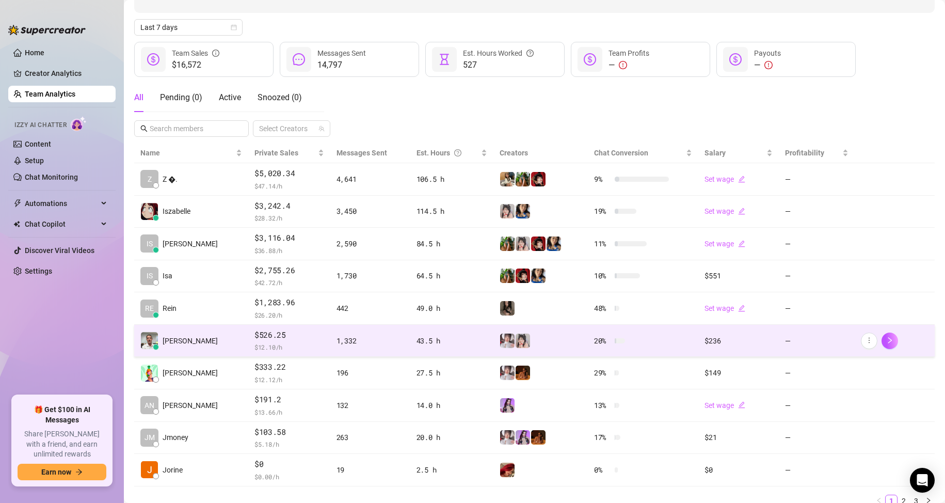  Describe the element at coordinates (289, 432) in the screenshot. I see `span: $103.58` at that location.